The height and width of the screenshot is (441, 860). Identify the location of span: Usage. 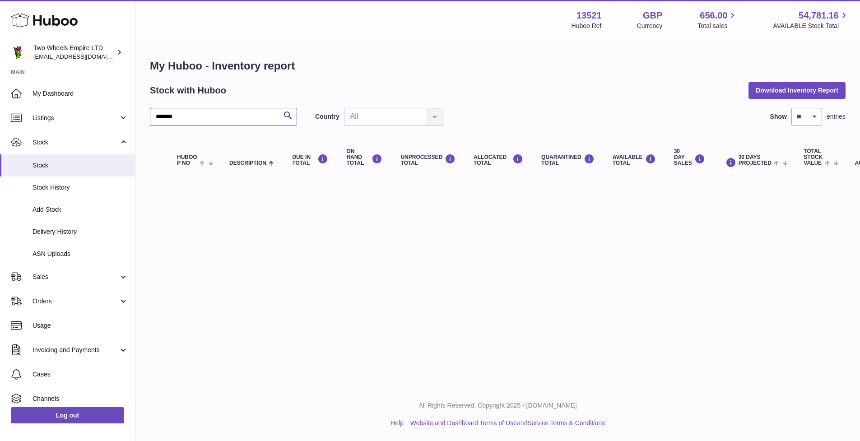
(80, 325).